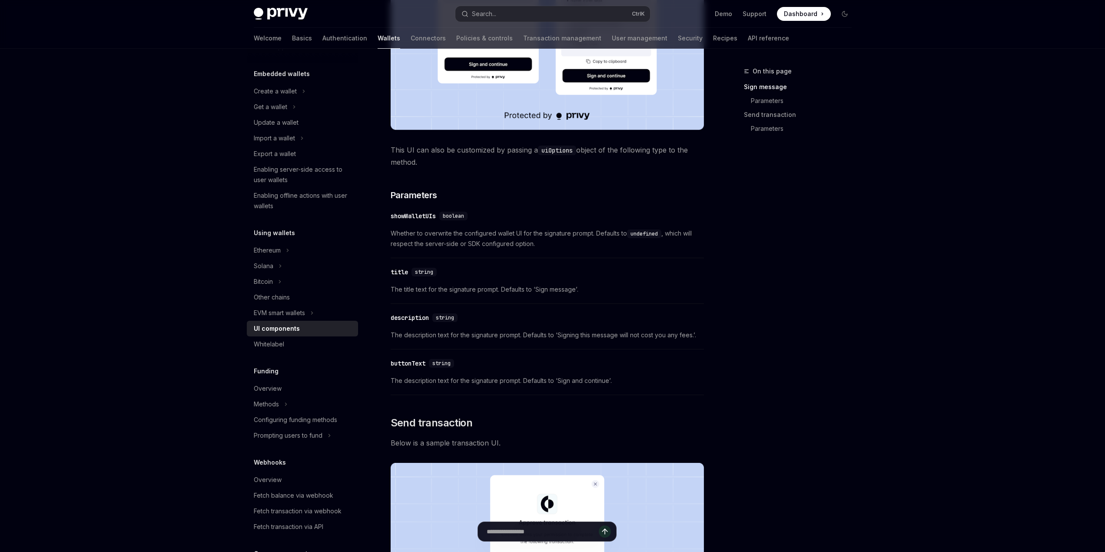 This screenshot has width=1105, height=552. Describe the element at coordinates (484, 14) in the screenshot. I see `div: Search...` at that location.